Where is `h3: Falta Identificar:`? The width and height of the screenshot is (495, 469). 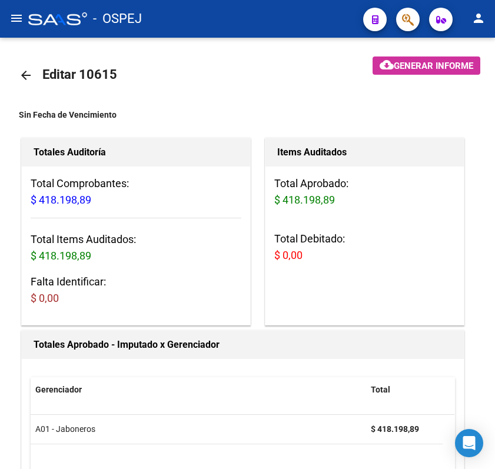 h3: Falta Identificar: is located at coordinates (136, 290).